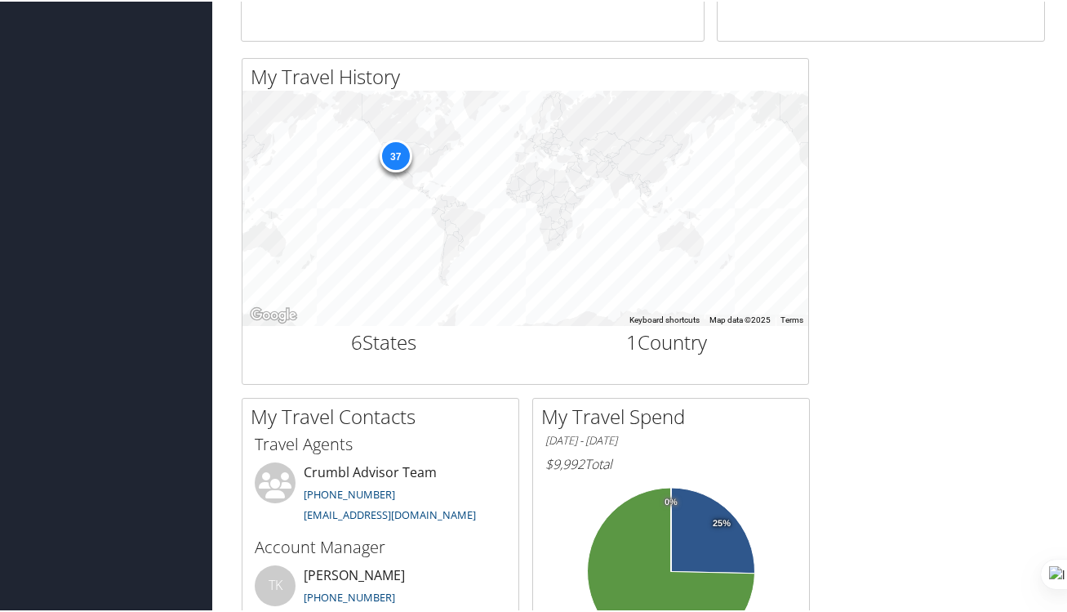 The height and width of the screenshot is (612, 1067). What do you see at coordinates (381, 494) in the screenshot?
I see `li: Crumbl Advisor Team` at bounding box center [381, 494].